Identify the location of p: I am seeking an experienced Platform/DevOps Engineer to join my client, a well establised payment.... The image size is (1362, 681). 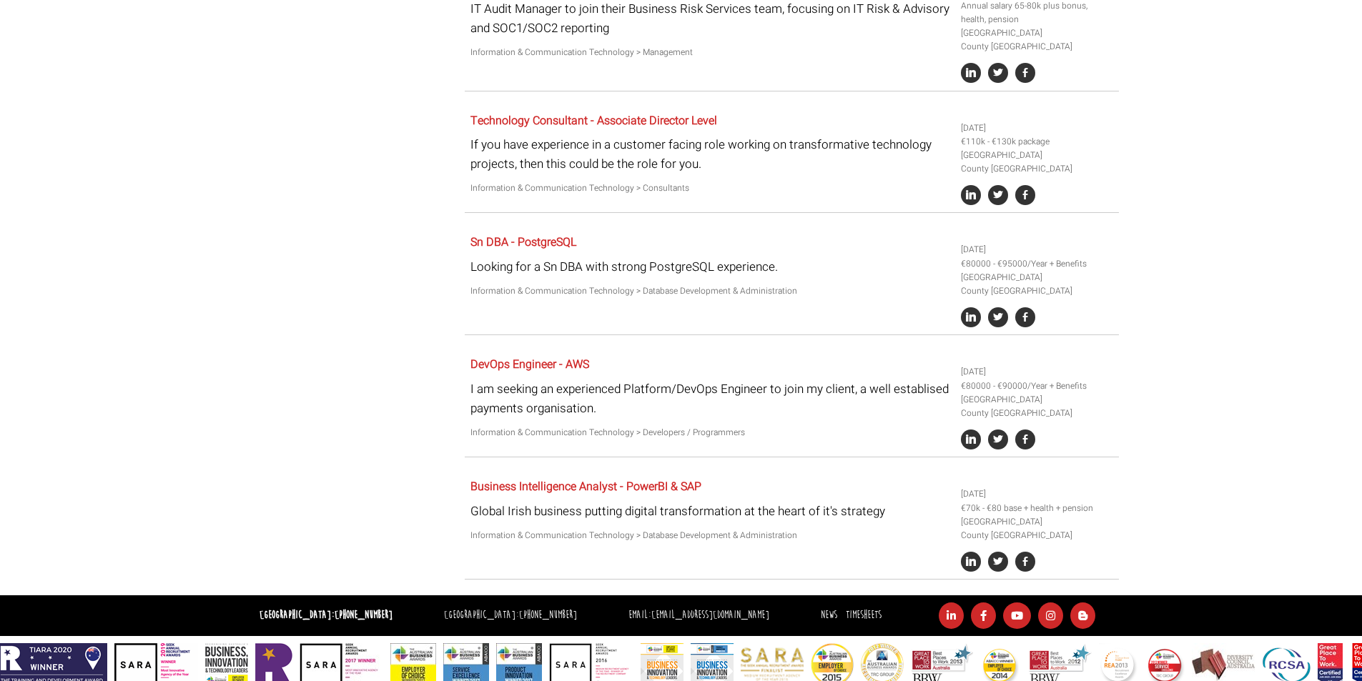
(710, 399).